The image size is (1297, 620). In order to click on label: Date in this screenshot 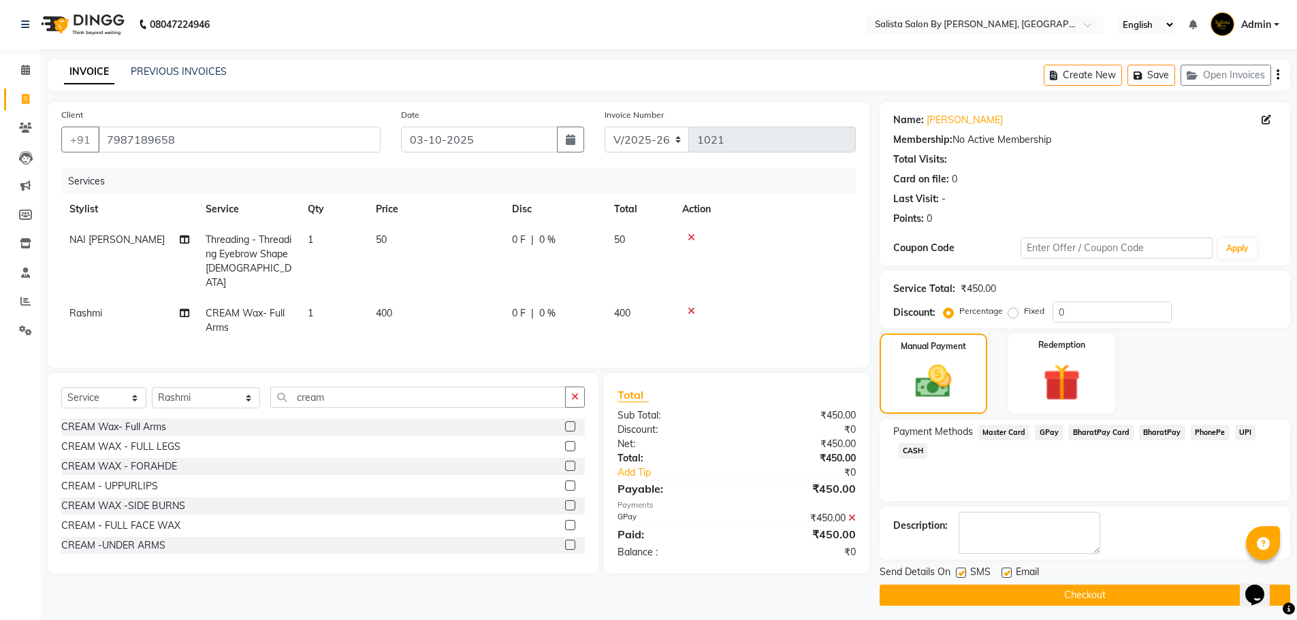, I will do `click(410, 115)`.